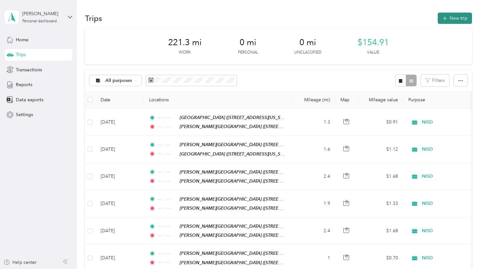 The width and height of the screenshot is (483, 269). I want to click on span: Trips, so click(21, 55).